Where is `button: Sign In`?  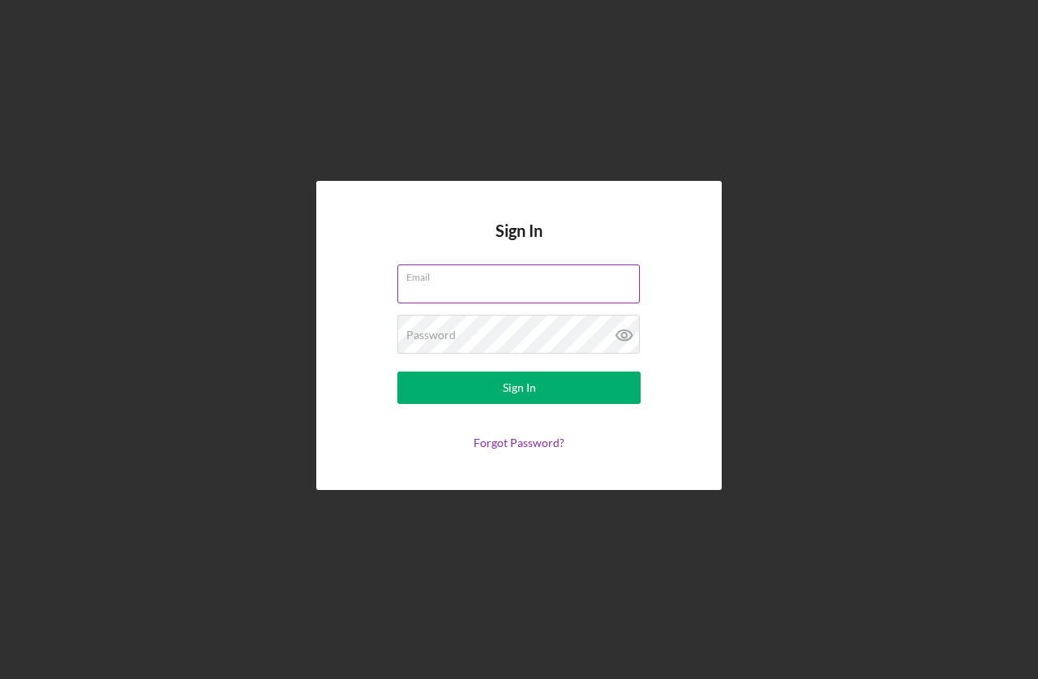
button: Sign In is located at coordinates (519, 388).